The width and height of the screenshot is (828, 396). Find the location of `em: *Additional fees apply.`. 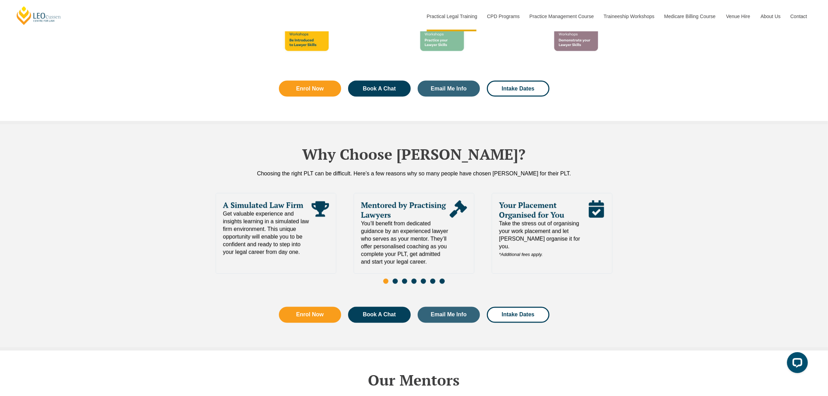

em: *Additional fees apply. is located at coordinates (521, 254).